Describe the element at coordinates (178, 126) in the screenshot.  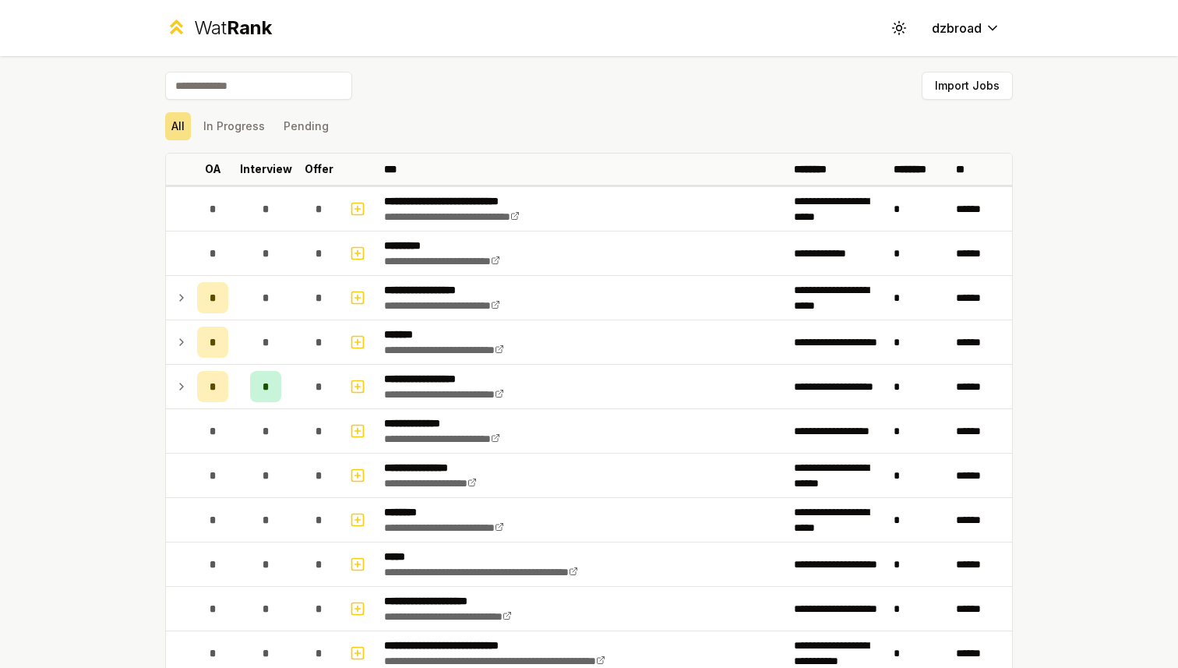
I see `button: All` at that location.